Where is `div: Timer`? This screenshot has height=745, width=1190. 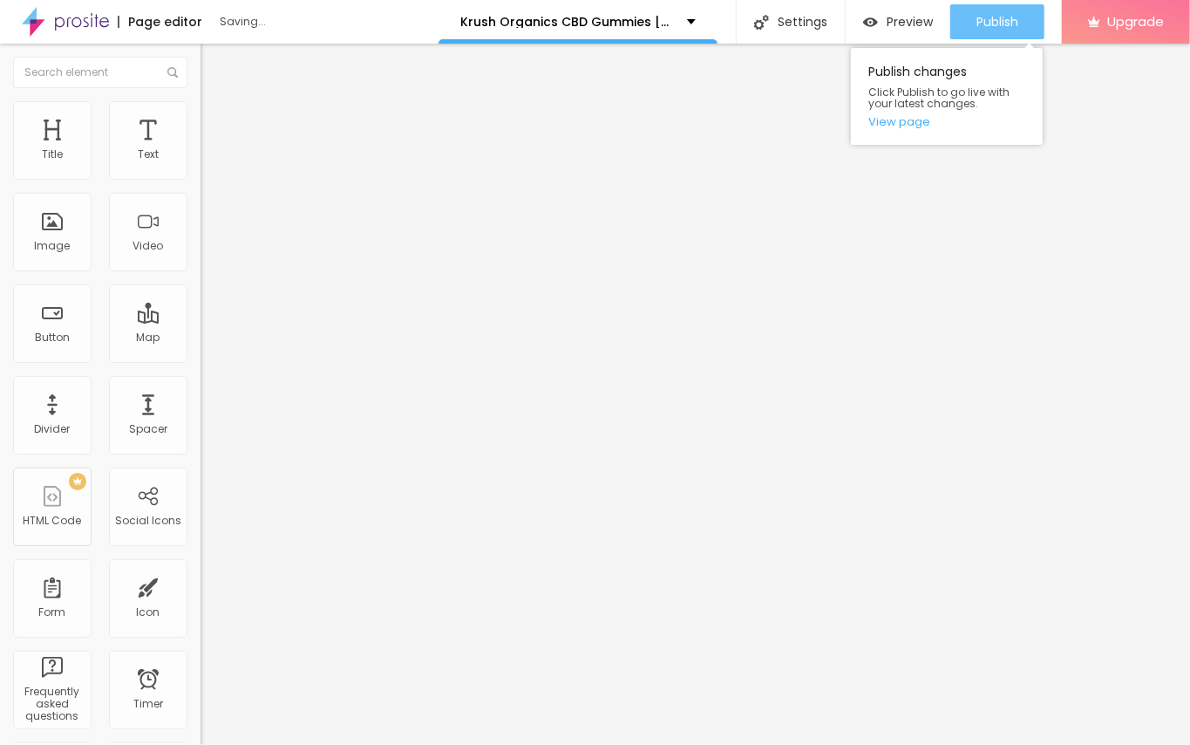
div: Timer is located at coordinates (148, 704).